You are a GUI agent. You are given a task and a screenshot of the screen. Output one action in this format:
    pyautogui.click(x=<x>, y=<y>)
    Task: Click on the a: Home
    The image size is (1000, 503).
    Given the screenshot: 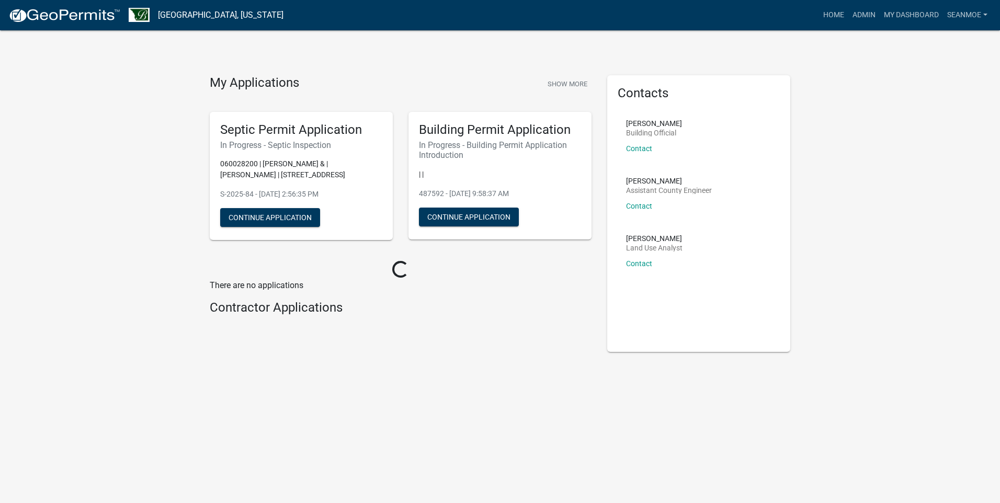 What is the action you would take?
    pyautogui.click(x=834, y=15)
    